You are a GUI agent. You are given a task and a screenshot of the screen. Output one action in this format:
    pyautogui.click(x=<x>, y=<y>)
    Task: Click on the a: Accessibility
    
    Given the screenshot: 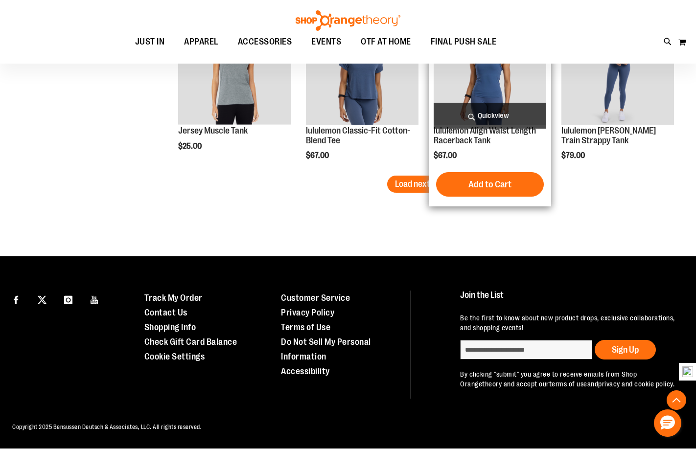 What is the action you would take?
    pyautogui.click(x=305, y=371)
    